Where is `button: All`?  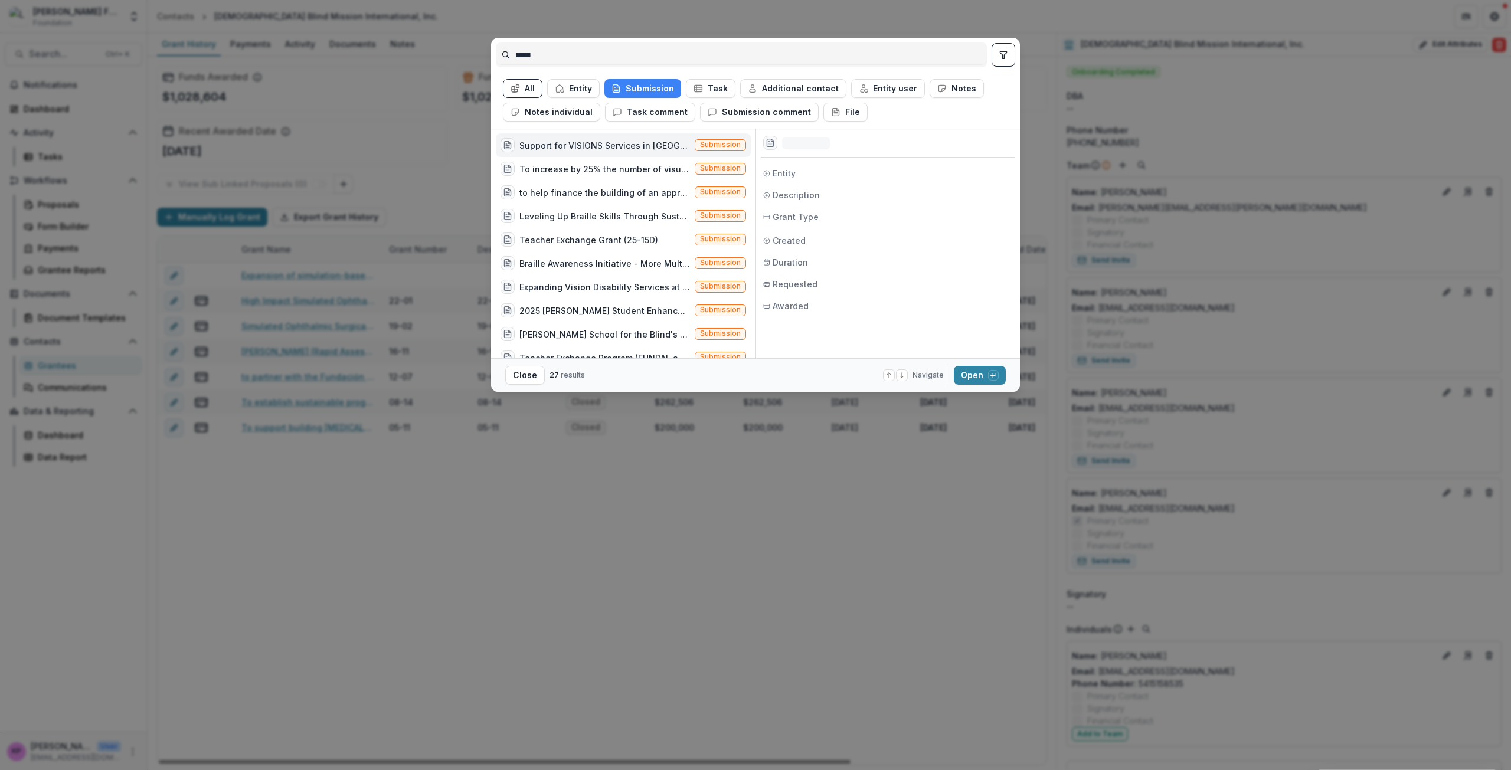
button: All is located at coordinates (523, 89).